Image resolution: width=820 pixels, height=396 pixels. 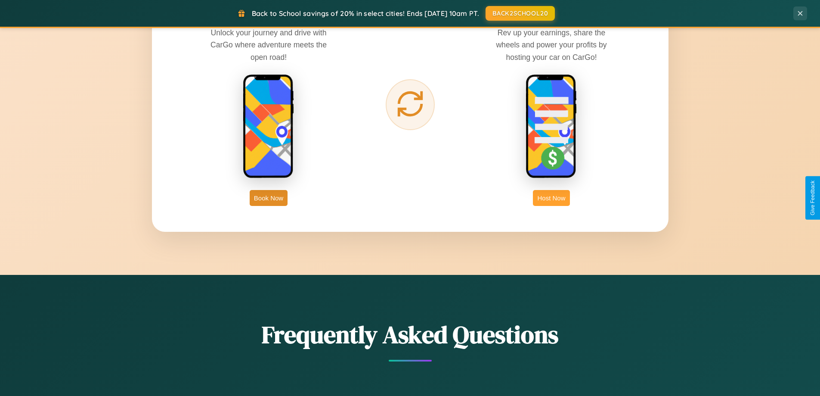 What do you see at coordinates (410, 334) in the screenshot?
I see `h2: Frequently Asked Questions` at bounding box center [410, 334].